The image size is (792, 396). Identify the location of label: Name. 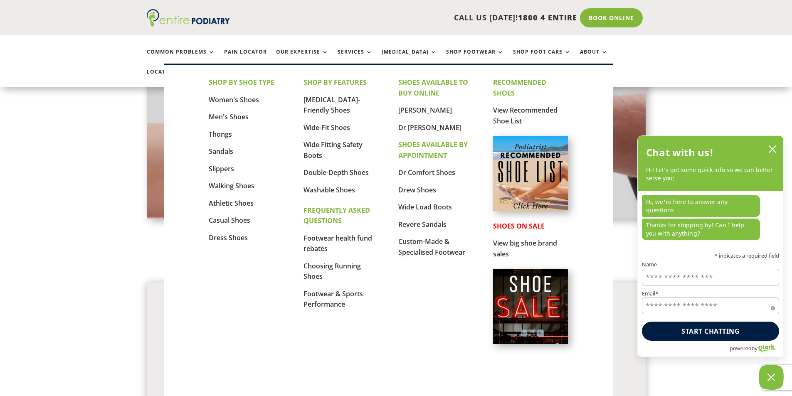
(711, 265).